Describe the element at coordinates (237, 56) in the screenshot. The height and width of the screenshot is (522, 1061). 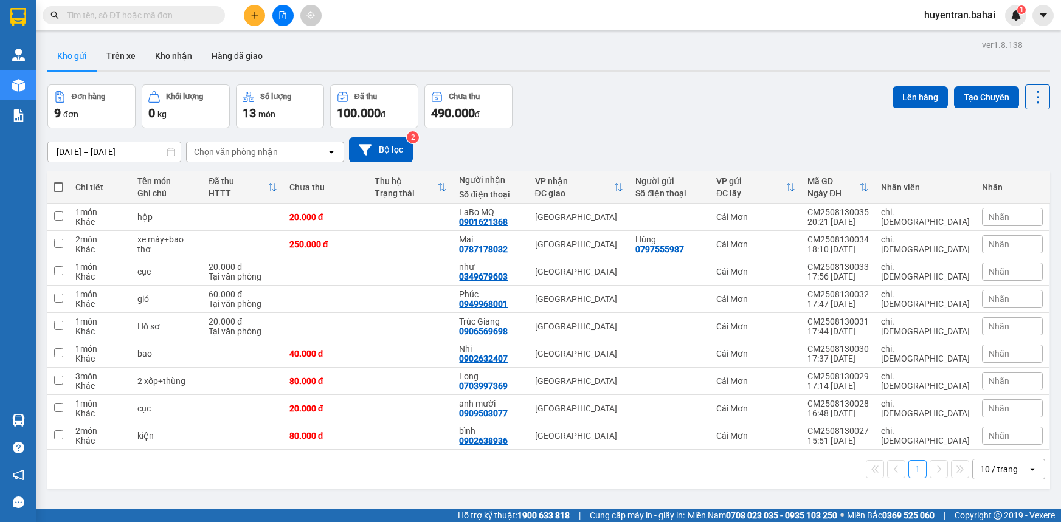
I see `button: Hàng đã giao` at that location.